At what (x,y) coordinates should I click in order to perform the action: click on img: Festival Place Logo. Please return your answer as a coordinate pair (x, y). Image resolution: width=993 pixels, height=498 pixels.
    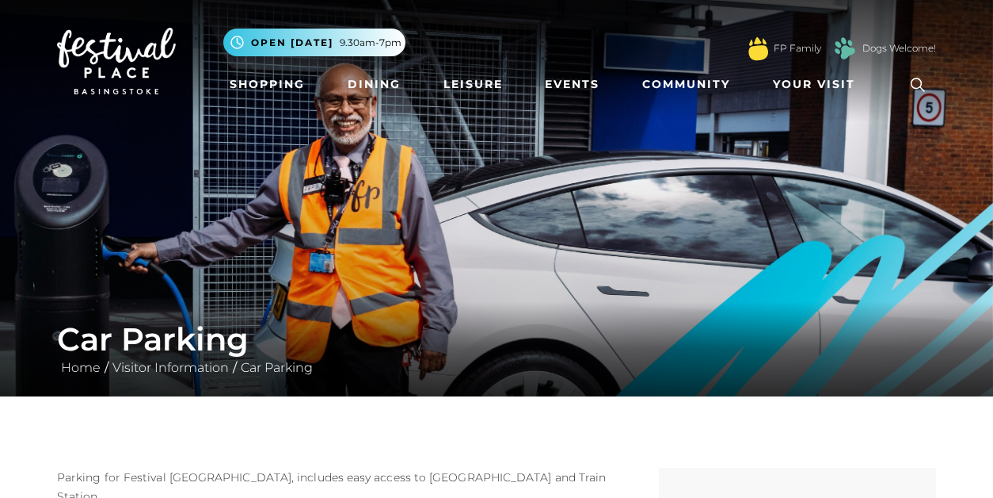
    Looking at the image, I should click on (116, 61).